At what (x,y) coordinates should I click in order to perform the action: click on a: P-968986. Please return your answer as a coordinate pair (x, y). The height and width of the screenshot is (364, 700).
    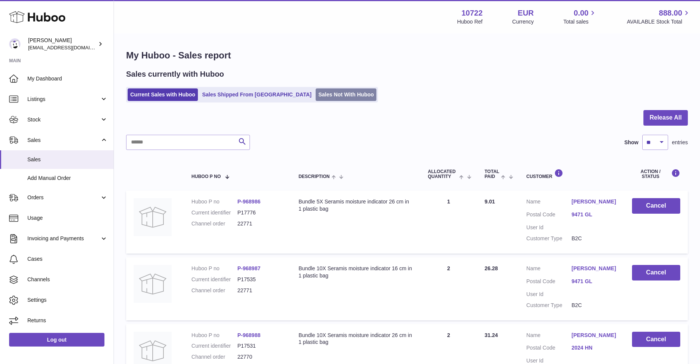
    Looking at the image, I should click on (249, 202).